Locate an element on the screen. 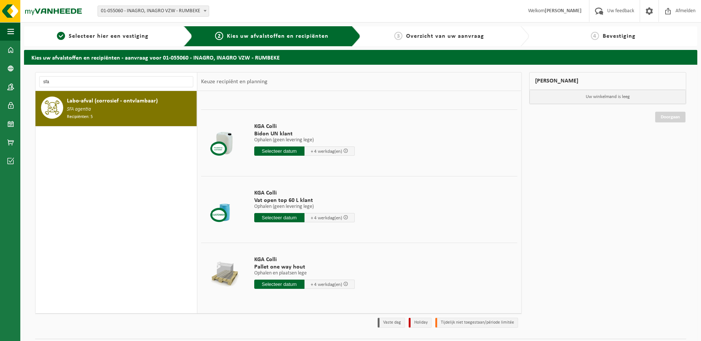 The image size is (701, 341). span: Bevestiging is located at coordinates (619, 36).